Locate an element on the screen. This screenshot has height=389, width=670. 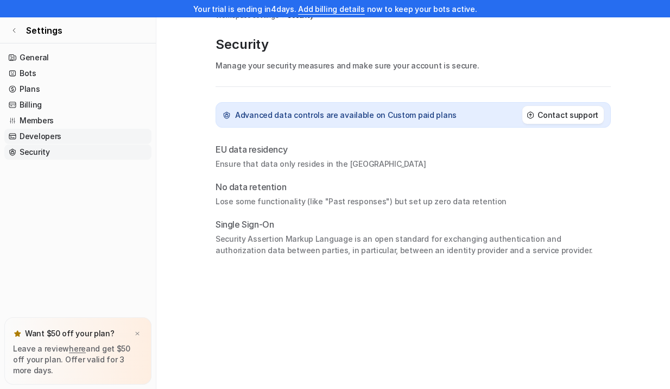
h2: Contact support is located at coordinates (568, 115).